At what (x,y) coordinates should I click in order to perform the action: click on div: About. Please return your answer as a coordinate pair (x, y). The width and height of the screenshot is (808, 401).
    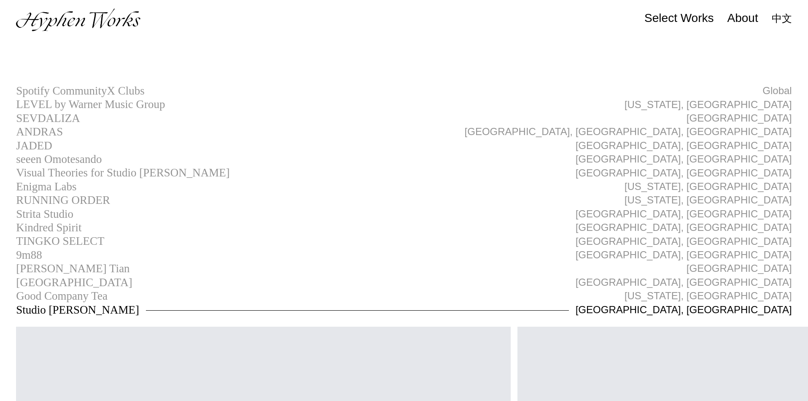
    Looking at the image, I should click on (742, 18).